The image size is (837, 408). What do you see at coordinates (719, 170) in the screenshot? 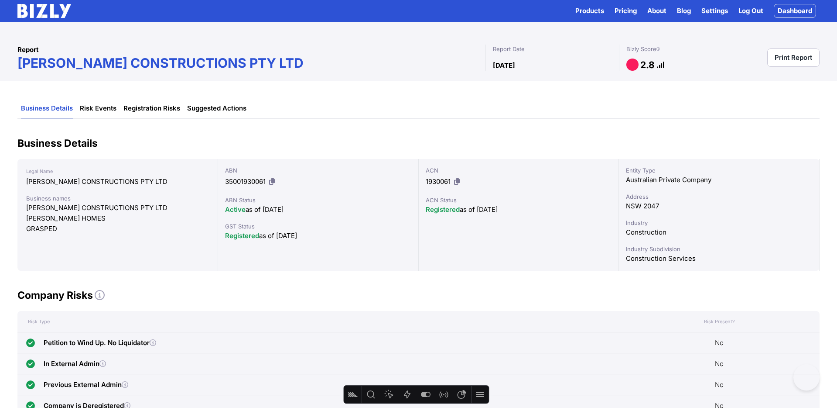
I see `div: Entity Type` at bounding box center [719, 170].